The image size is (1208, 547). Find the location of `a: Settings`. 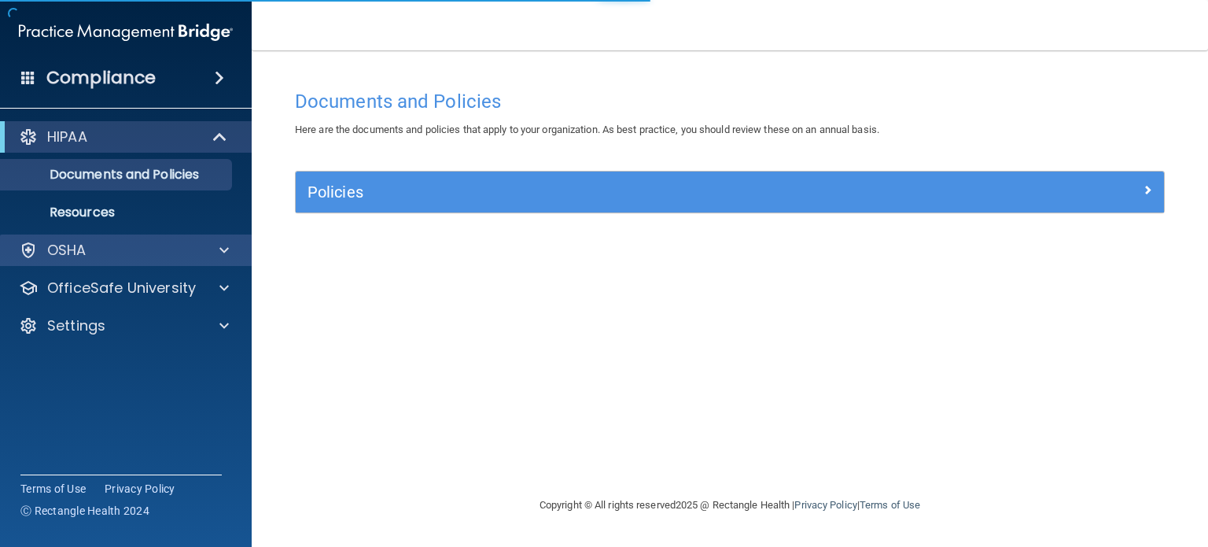

a: Settings is located at coordinates (123, 326).